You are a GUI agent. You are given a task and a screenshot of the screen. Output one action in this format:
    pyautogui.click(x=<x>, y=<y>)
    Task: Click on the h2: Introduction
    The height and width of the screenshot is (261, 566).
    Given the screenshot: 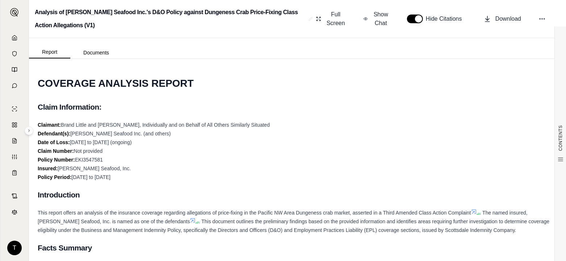 What is the action you would take?
    pyautogui.click(x=298, y=195)
    